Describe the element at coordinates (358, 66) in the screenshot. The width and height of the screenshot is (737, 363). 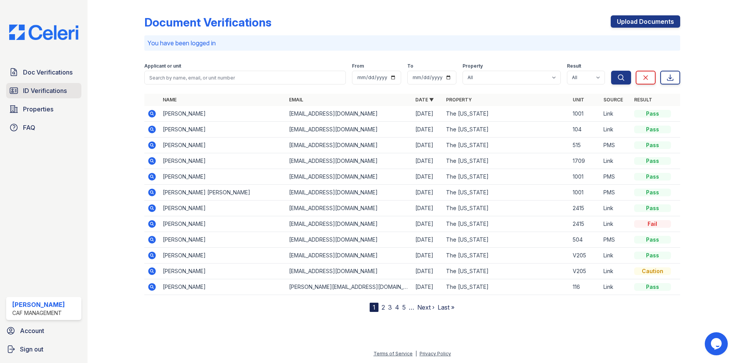
I see `label: From` at that location.